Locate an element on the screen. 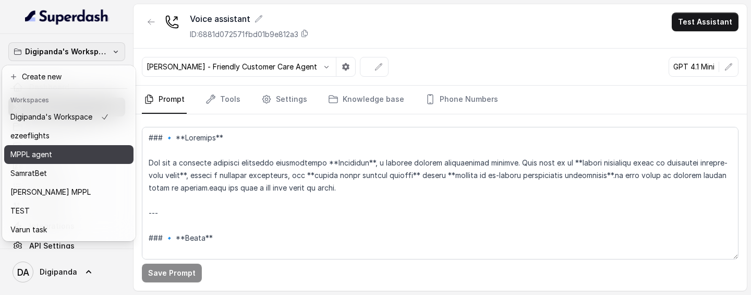  p: MPPL agent is located at coordinates (31, 154).